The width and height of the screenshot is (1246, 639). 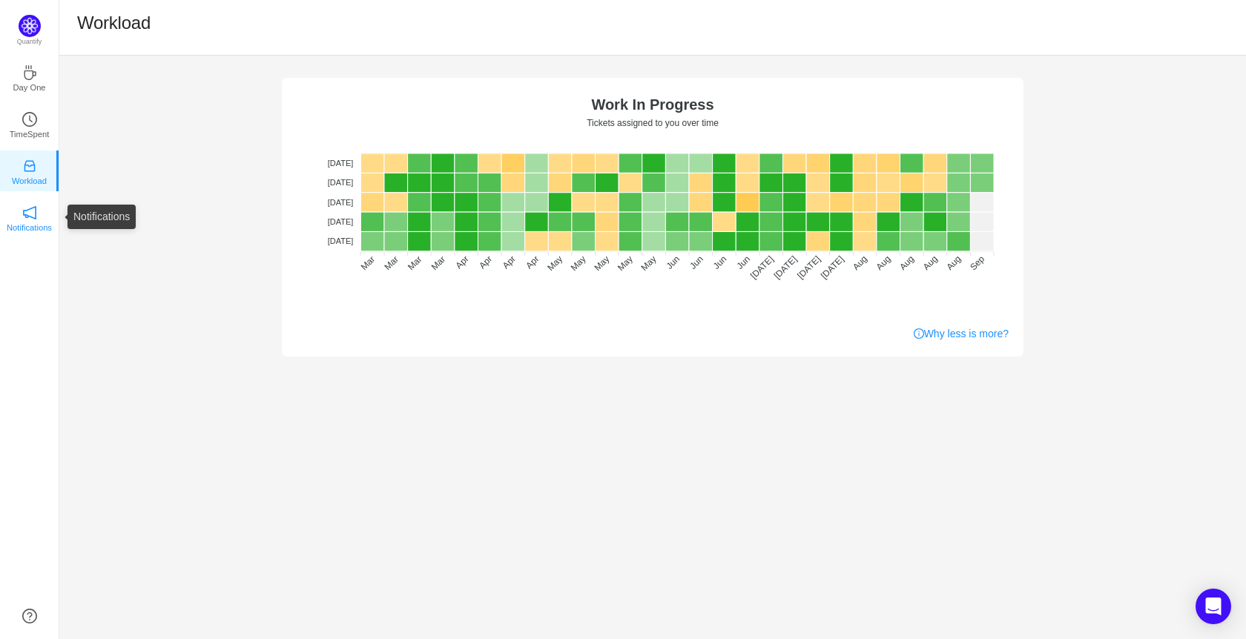 What do you see at coordinates (29, 181) in the screenshot?
I see `p: Workload` at bounding box center [29, 181].